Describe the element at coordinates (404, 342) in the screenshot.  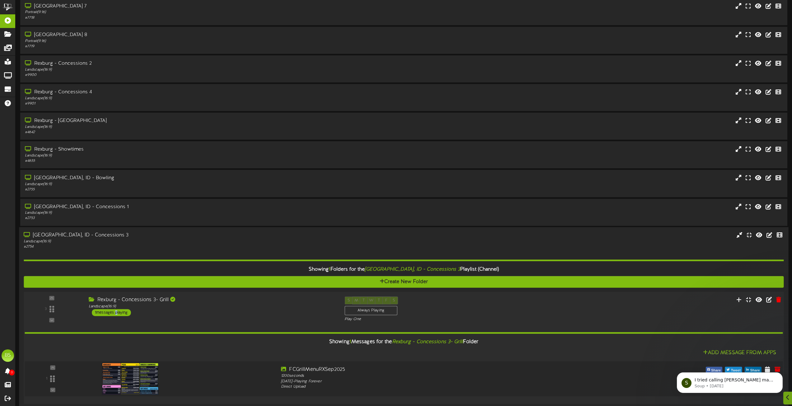
I see `div: Showing Messages for the Folder` at that location.